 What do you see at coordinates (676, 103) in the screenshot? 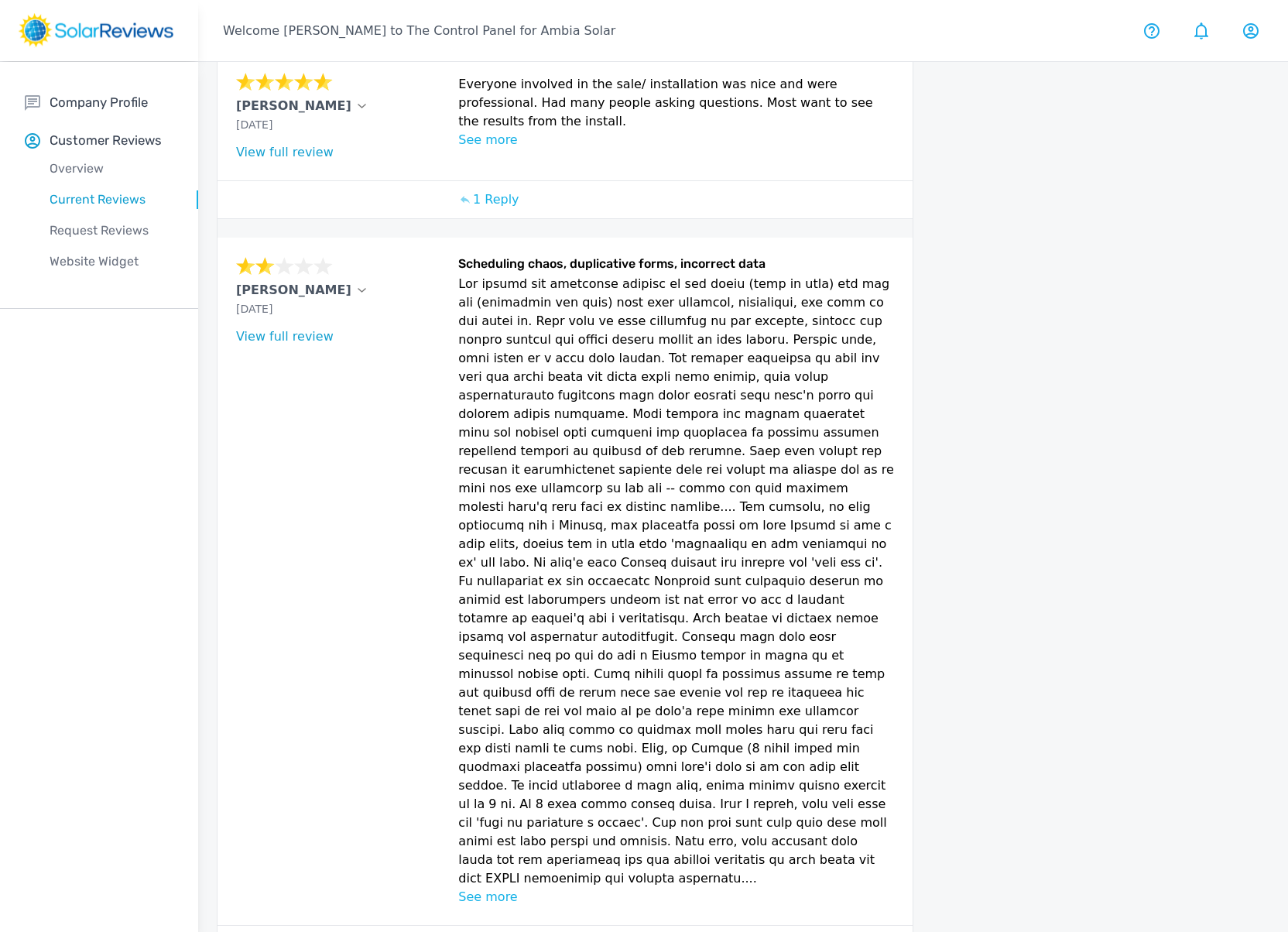
I see `p: Everyone involved in the sale/ installation was nice and were professional. Had many people askin...` at bounding box center [676, 103].